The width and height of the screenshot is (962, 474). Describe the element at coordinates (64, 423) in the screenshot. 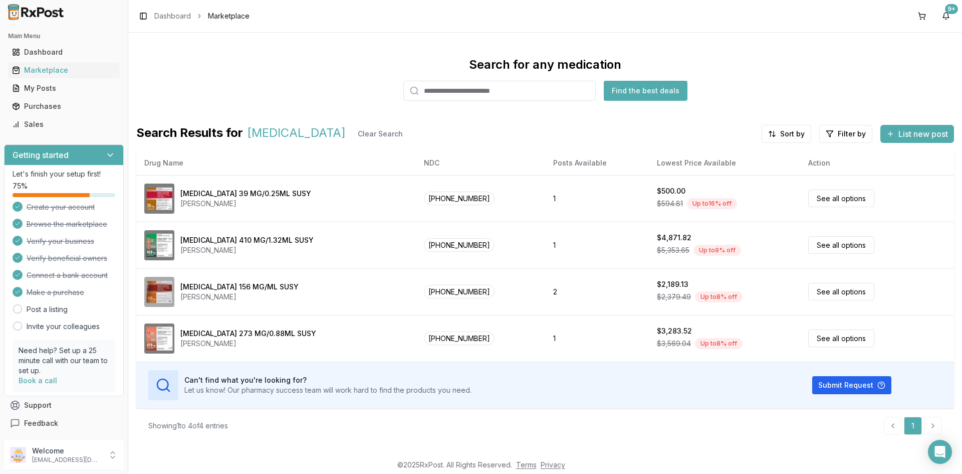

I see `button: Feedback` at that location.